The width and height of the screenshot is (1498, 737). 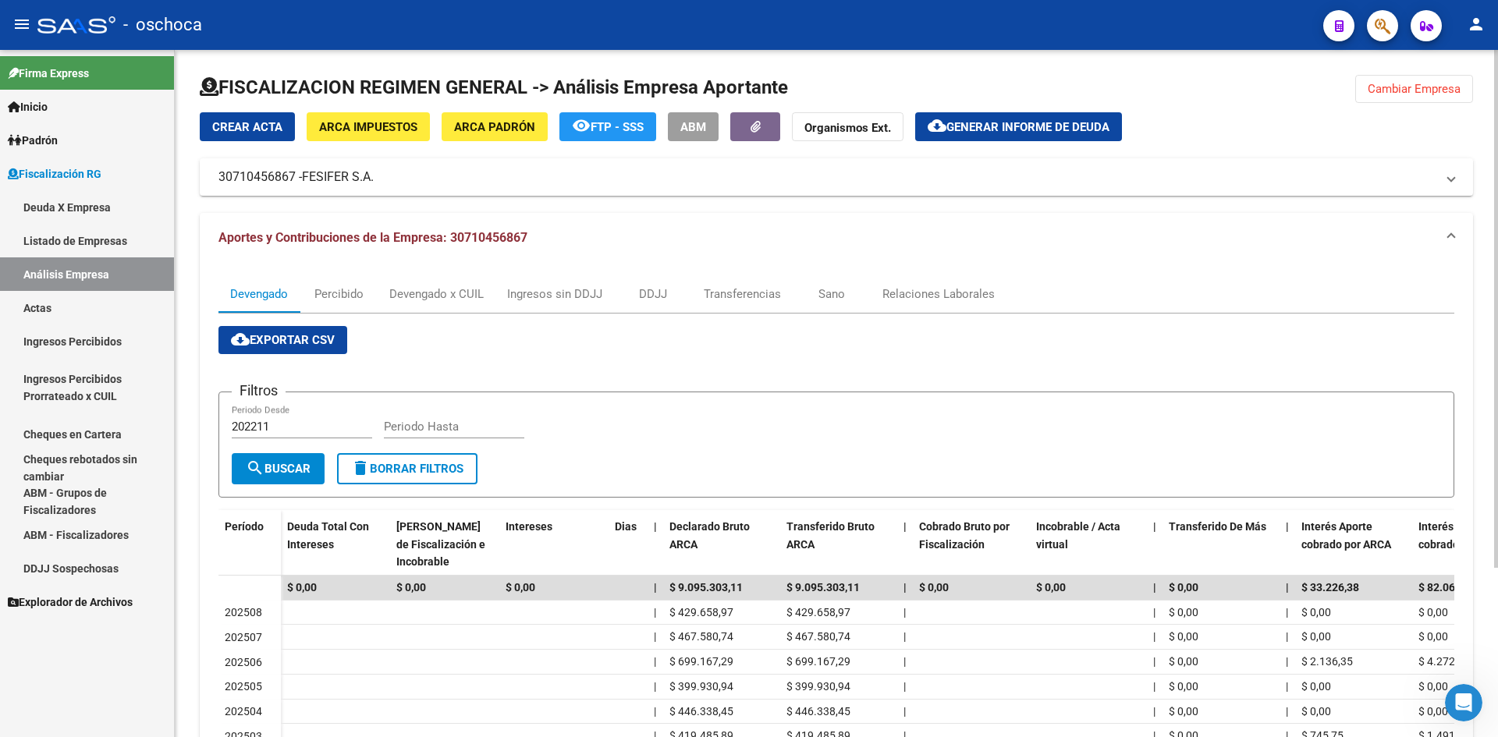 What do you see at coordinates (1018, 126) in the screenshot?
I see `button: Generar informe de deuda` at bounding box center [1018, 126].